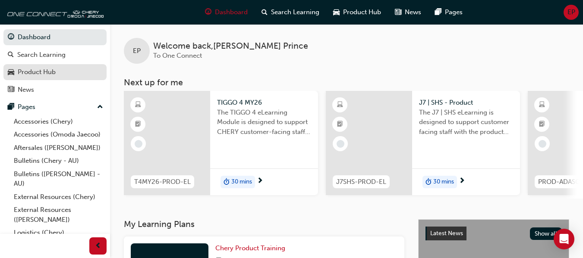  Describe the element at coordinates (177, 56) in the screenshot. I see `span: To One Connect` at that location.